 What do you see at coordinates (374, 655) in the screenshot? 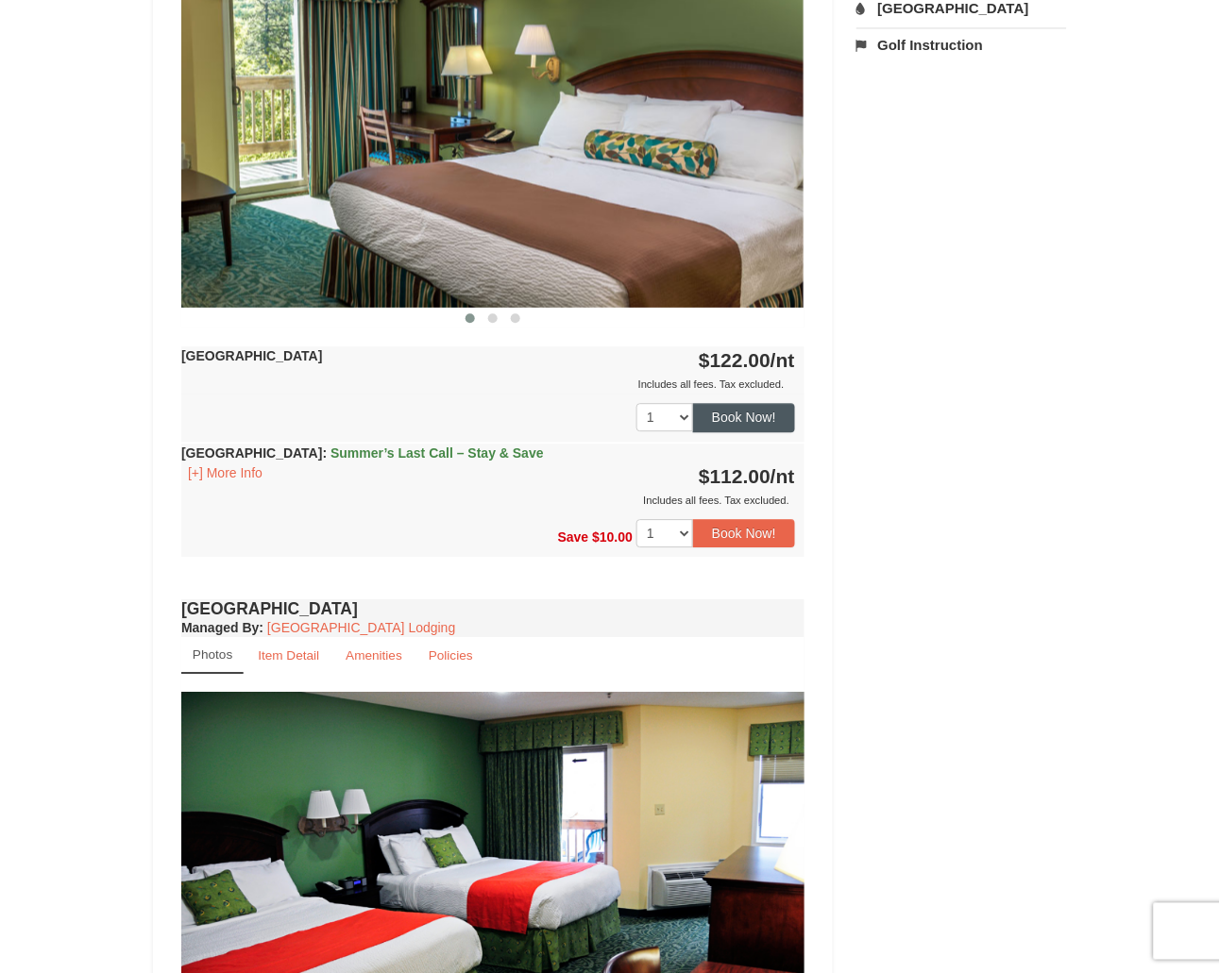
I see `a: Amenities` at bounding box center [374, 655].